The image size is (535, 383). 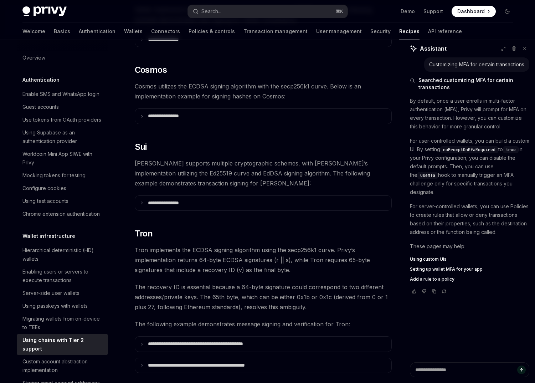 What do you see at coordinates (62, 201) in the screenshot?
I see `a: Using test accounts` at bounding box center [62, 201].